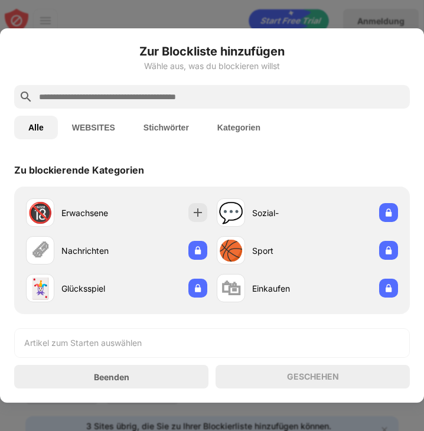 This screenshot has width=424, height=431. Describe the element at coordinates (238, 127) in the screenshot. I see `button: Kategorien` at that location.